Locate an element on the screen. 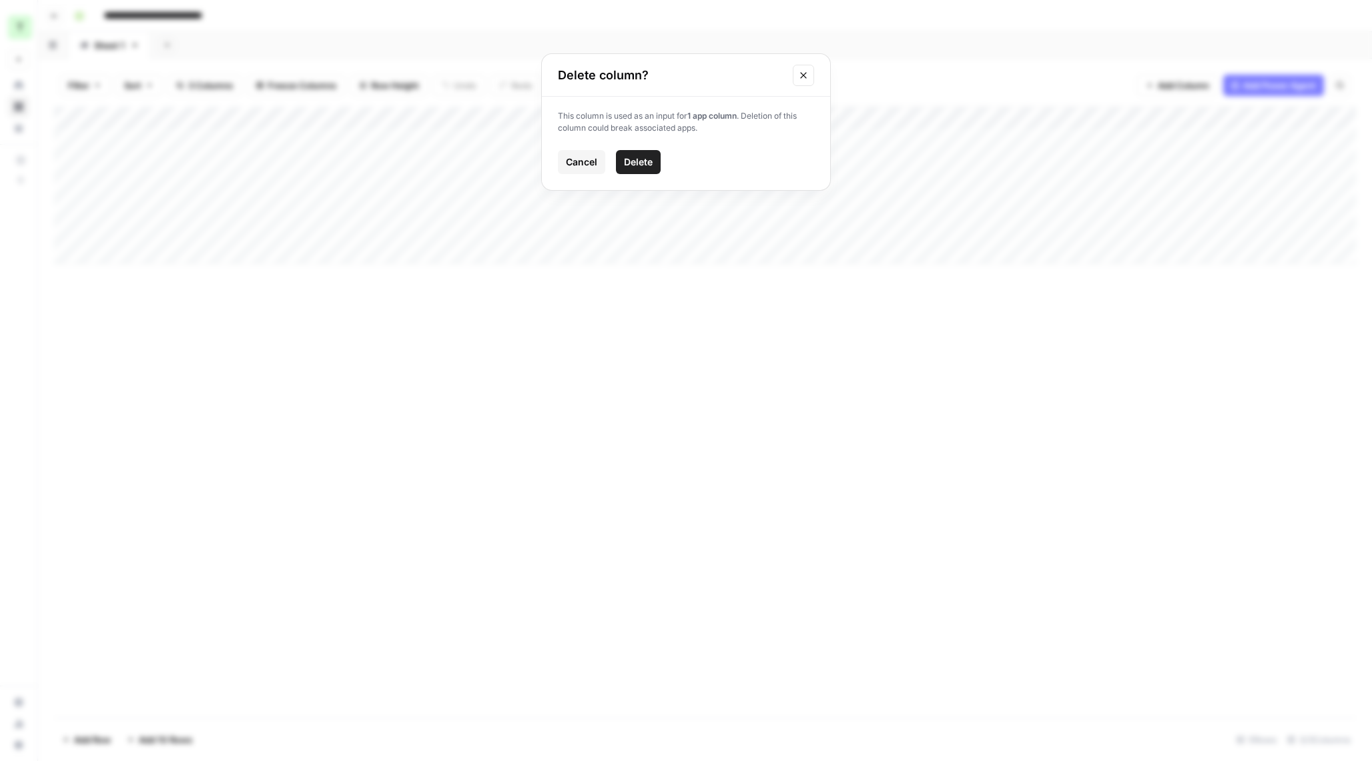  p: This column is used as an input for . Deletion of this column could break associated apps. is located at coordinates (686, 122).